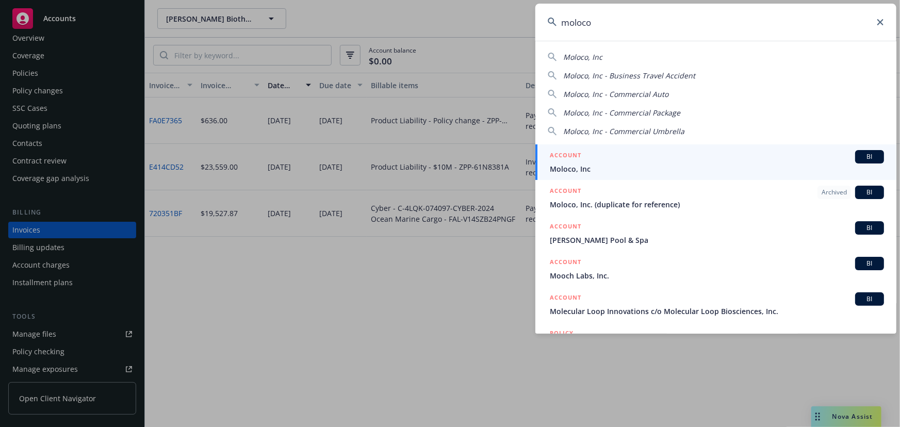  I want to click on span: Molecular Loop Innovations c/o Molecular Loop Biosciences, Inc., so click(717, 311).